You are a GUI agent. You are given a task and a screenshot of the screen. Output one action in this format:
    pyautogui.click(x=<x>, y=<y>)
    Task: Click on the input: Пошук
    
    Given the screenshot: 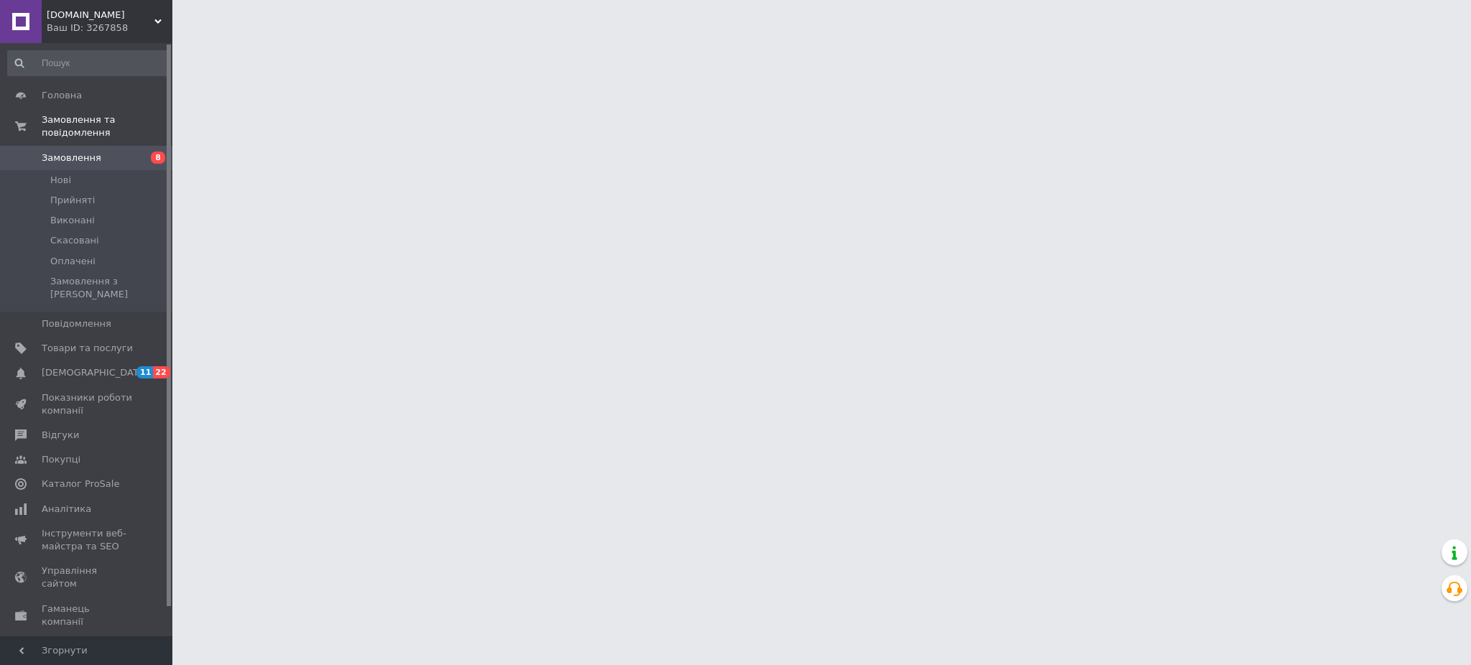 What is the action you would take?
    pyautogui.click(x=88, y=63)
    